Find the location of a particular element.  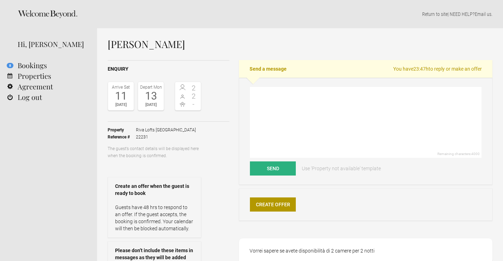

p: Guests have 48 hrs to respond to an offer. If the guest accepts, the booking is confirmed. Your c... is located at coordinates (154, 218).